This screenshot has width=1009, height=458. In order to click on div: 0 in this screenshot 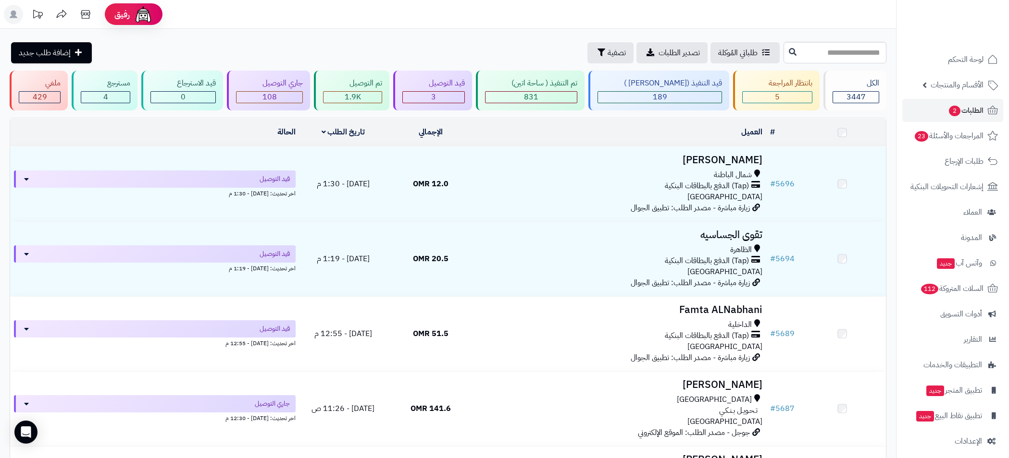, I will do `click(183, 97)`.